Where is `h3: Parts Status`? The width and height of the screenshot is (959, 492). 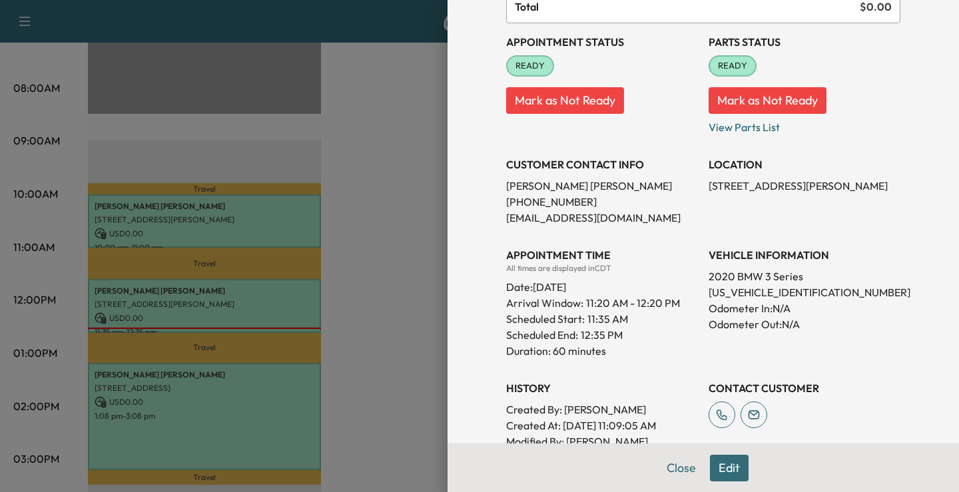
h3: Parts Status is located at coordinates (804, 42).